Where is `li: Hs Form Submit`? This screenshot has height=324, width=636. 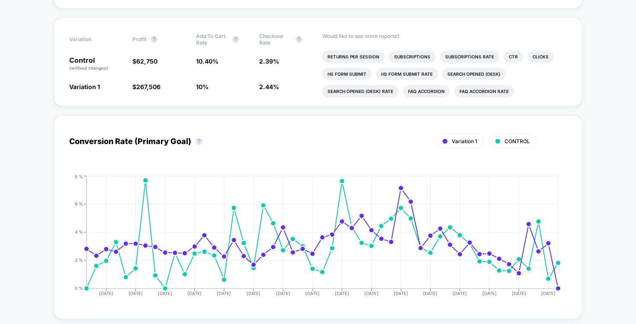
li: Hs Form Submit is located at coordinates (347, 74).